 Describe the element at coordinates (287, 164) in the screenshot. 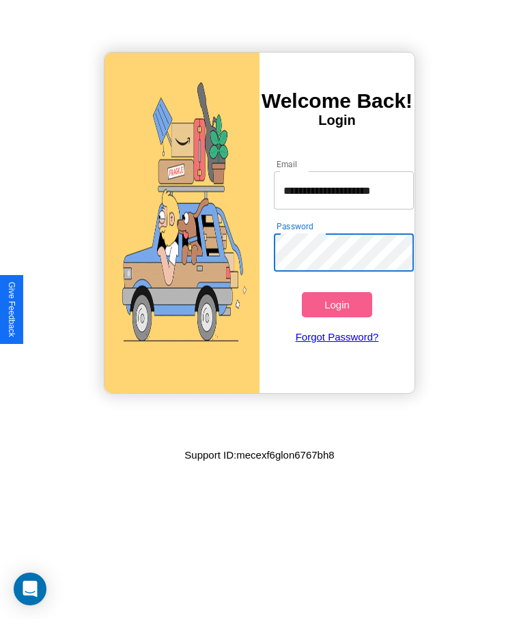

I see `label: Email` at that location.